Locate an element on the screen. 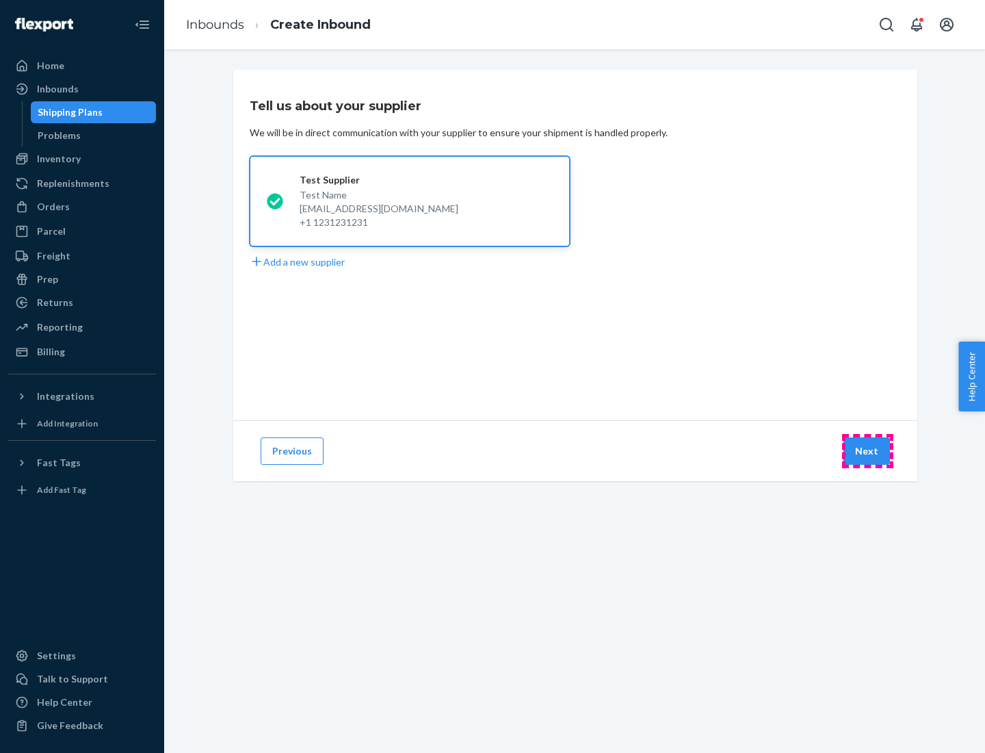 This screenshot has height=753, width=985. ol: breadcrumbs is located at coordinates (279, 25).